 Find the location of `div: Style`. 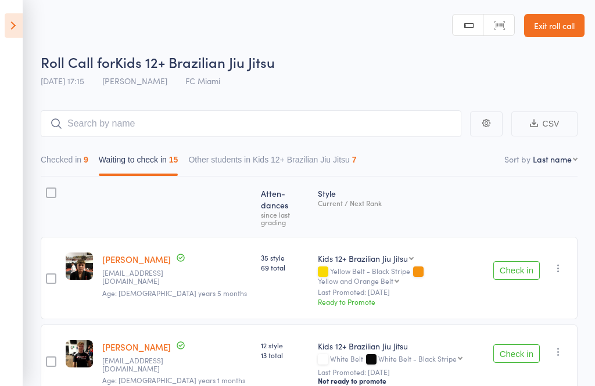

div: Style is located at coordinates (401, 207).